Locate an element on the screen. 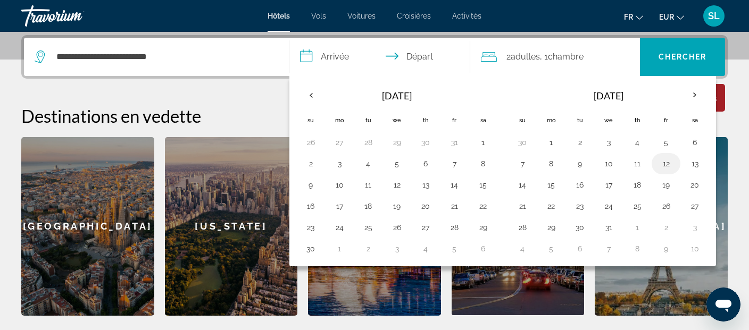  button: Previous month is located at coordinates (311, 95).